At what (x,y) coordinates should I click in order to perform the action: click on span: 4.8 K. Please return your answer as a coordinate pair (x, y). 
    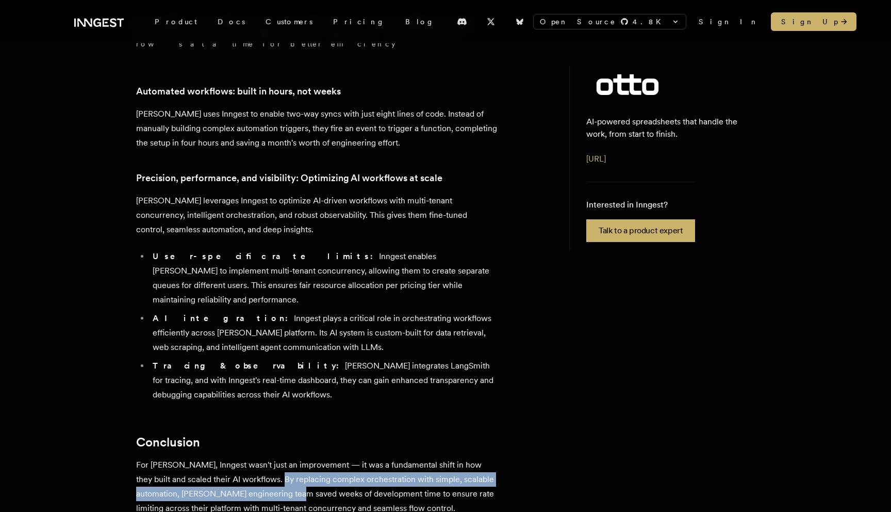
    Looking at the image, I should click on (650, 22).